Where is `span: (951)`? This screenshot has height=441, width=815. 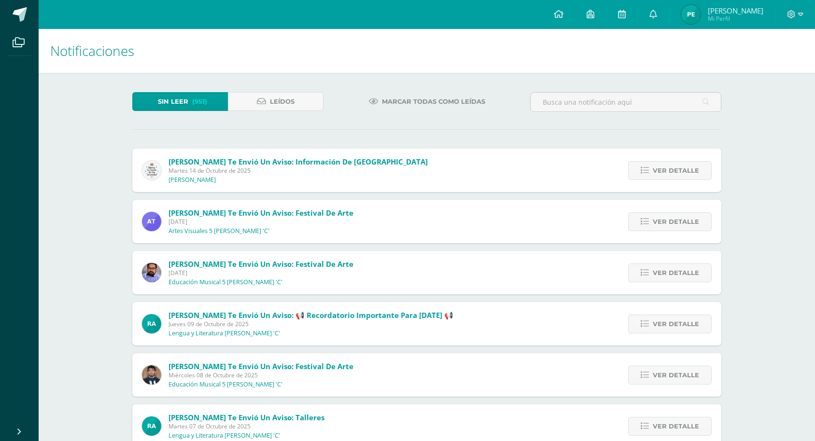
span: (951) is located at coordinates (199, 101).